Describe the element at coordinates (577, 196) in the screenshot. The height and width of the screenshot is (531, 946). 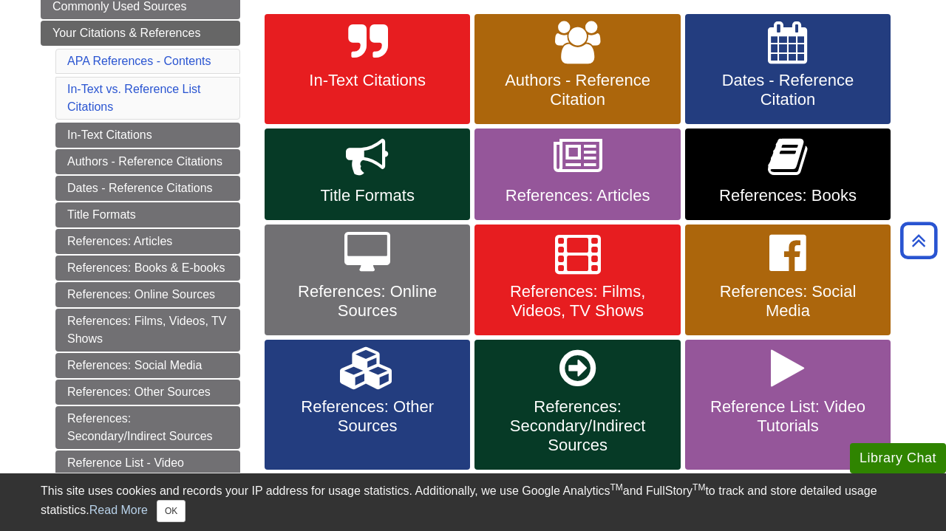
I see `span: References: Articles` at that location.